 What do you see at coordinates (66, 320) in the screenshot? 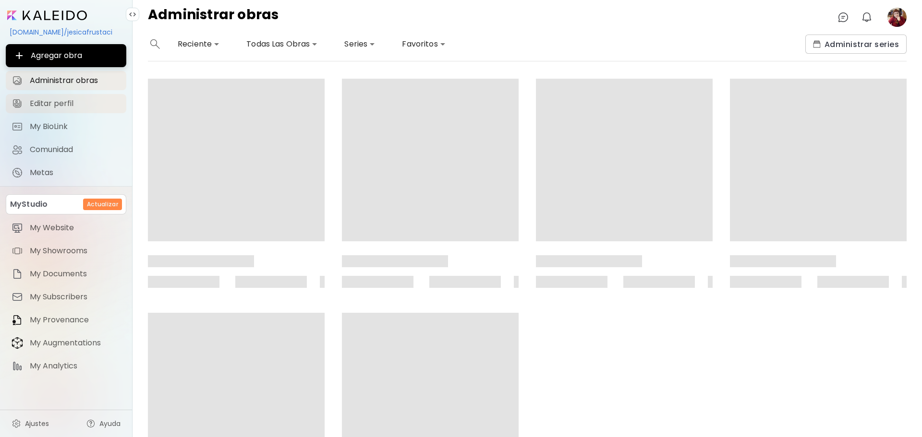
I see `a: itemMy Provenance` at bounding box center [66, 320].